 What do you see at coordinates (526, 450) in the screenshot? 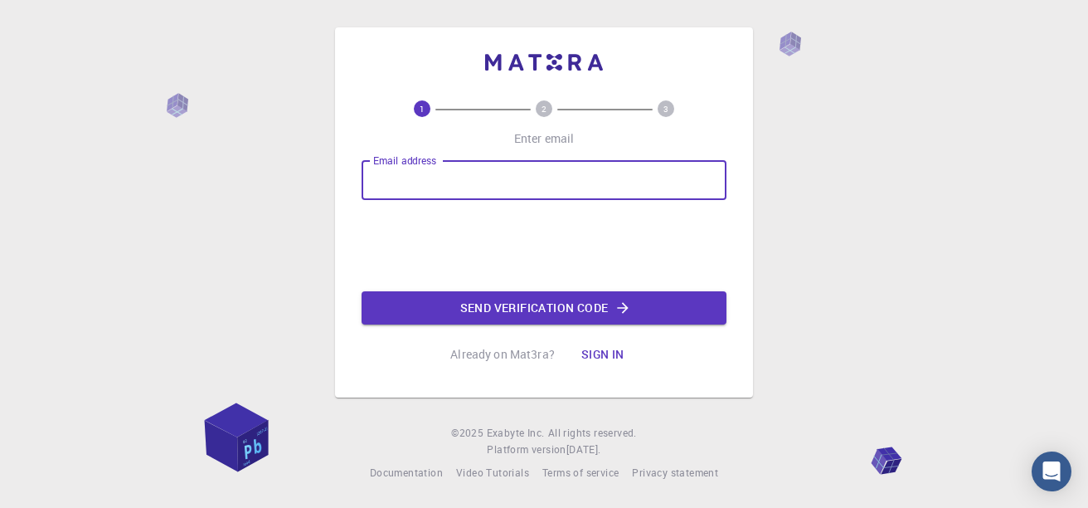
I see `span: Platform version` at bounding box center [526, 450].